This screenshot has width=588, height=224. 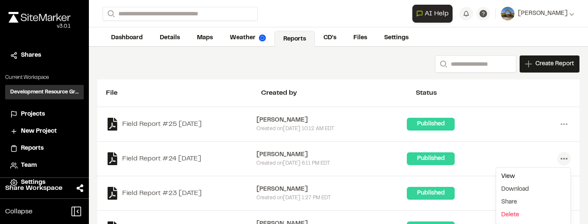 I want to click on span: New Project, so click(x=39, y=132).